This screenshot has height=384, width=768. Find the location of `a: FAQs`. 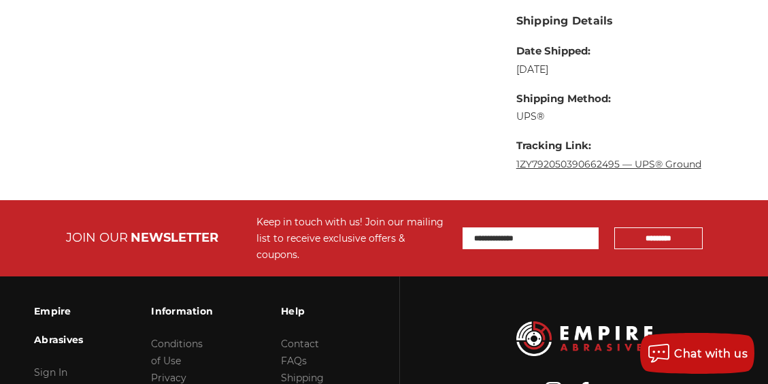

a: FAQs is located at coordinates (294, 360).